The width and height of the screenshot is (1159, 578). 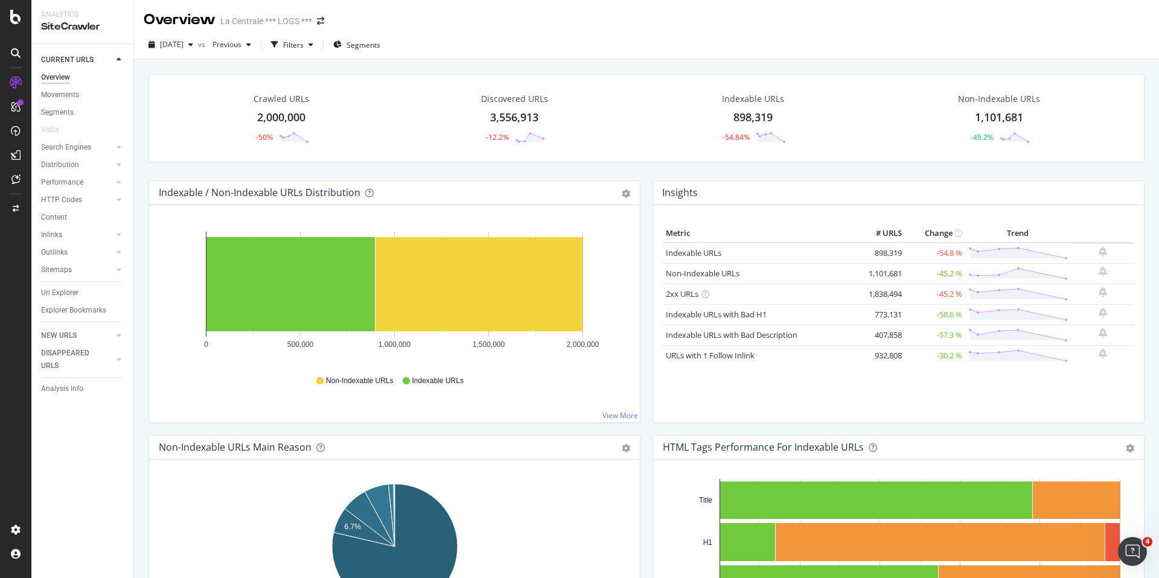 What do you see at coordinates (880, 253) in the screenshot?
I see `td: 898,319` at bounding box center [880, 253].